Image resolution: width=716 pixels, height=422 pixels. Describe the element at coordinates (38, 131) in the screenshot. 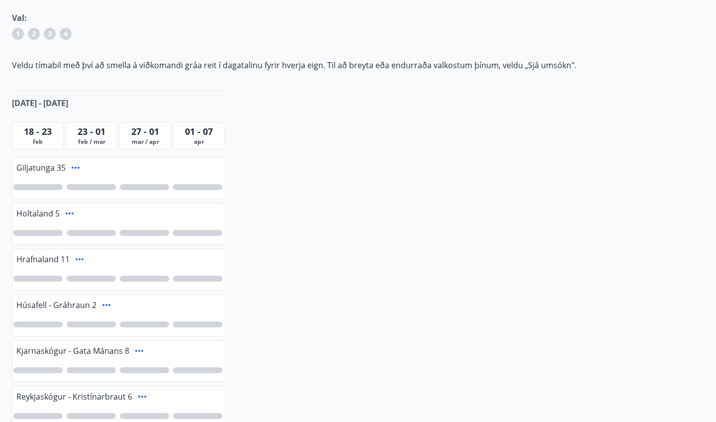

I see `span: 18 - 23` at that location.